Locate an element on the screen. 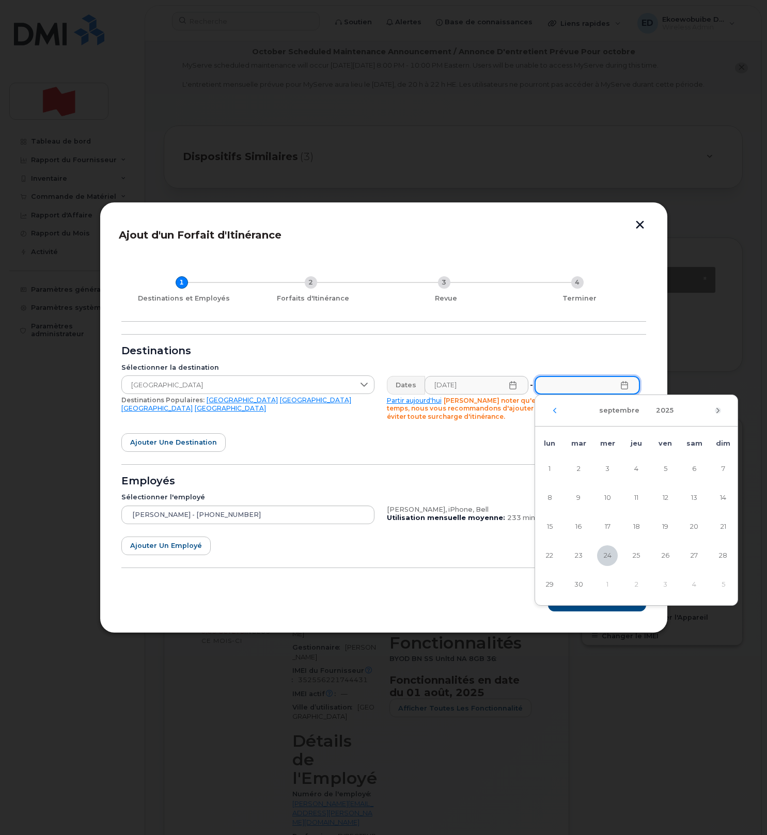 This screenshot has width=767, height=835. td: 8 is located at coordinates (550, 498).